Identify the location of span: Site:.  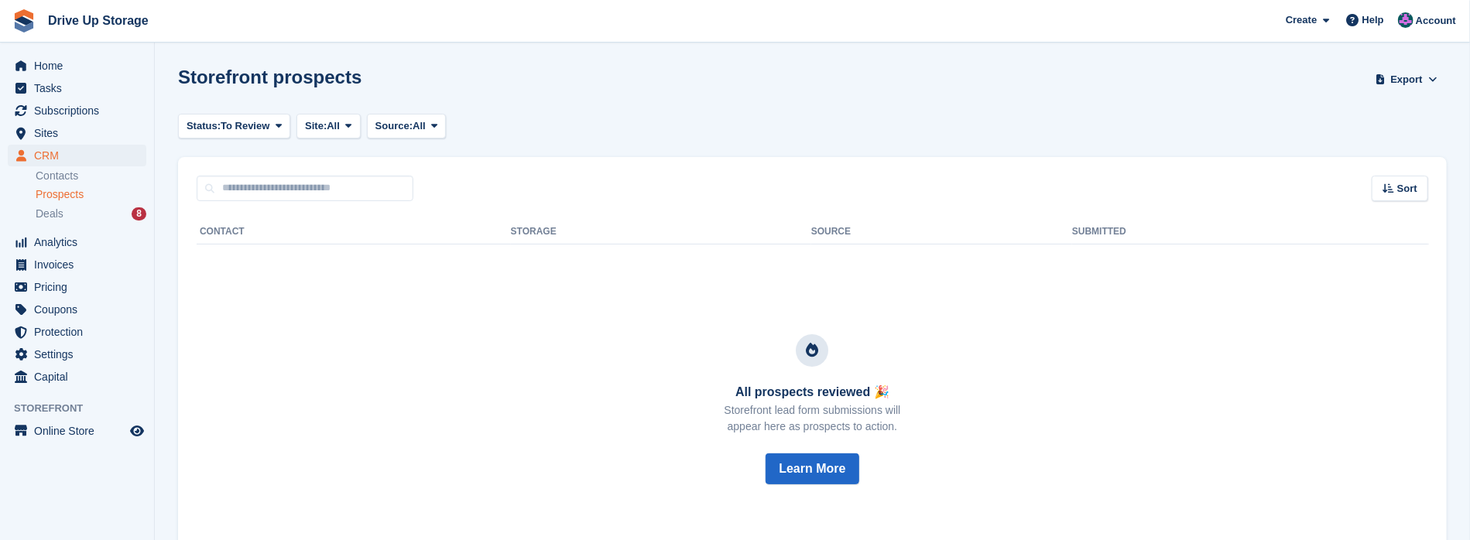
(316, 126).